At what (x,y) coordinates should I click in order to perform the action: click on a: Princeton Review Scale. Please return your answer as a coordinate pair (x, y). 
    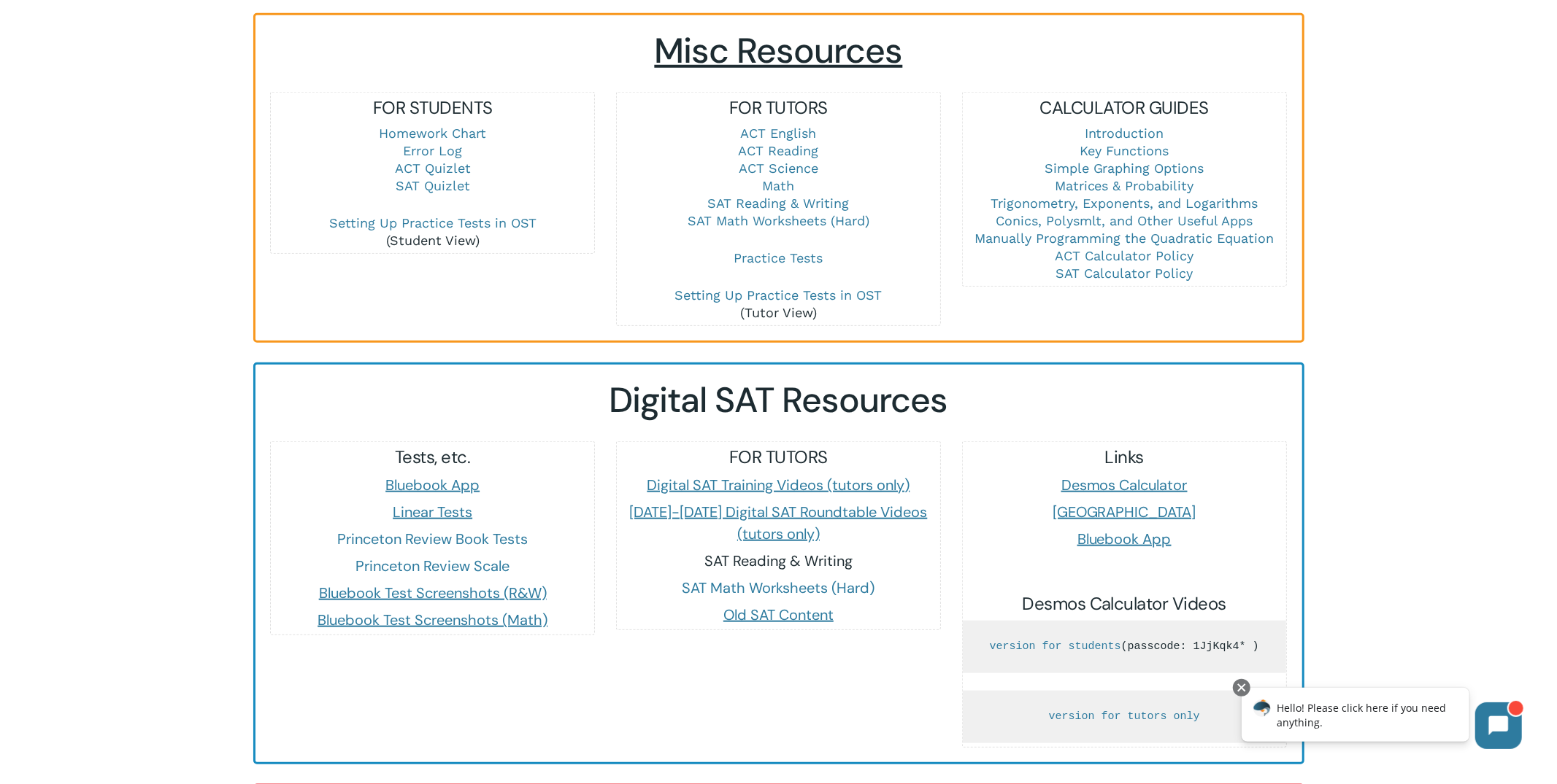
    Looking at the image, I should click on (432, 566).